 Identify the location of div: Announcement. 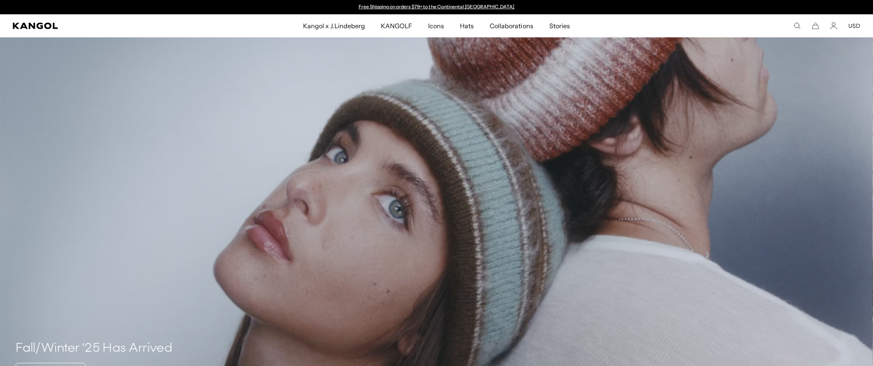
(437, 7).